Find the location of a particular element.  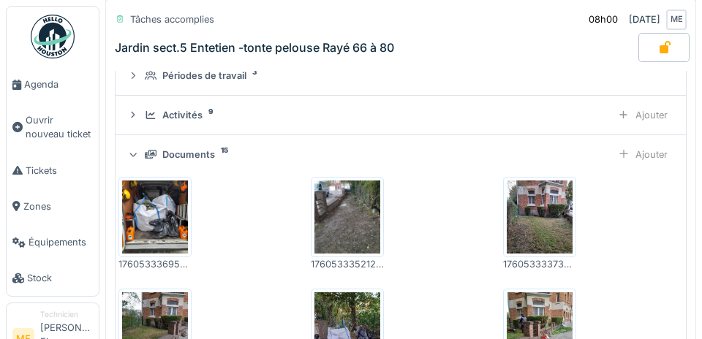

a: Zones is located at coordinates (53, 206).